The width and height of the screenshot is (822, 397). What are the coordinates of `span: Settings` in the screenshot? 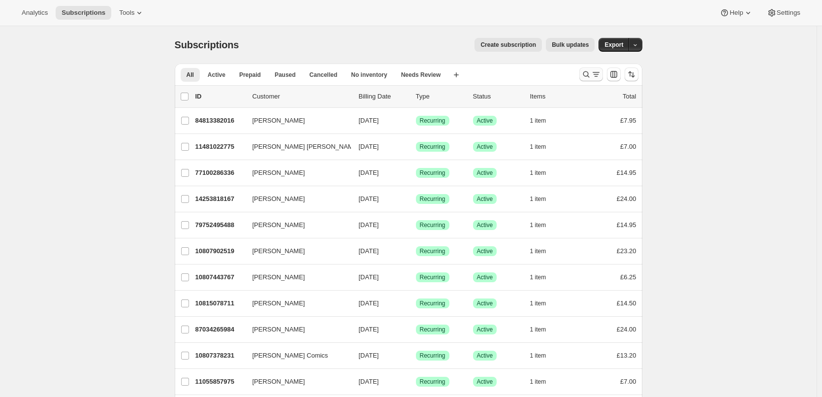 It's located at (788, 13).